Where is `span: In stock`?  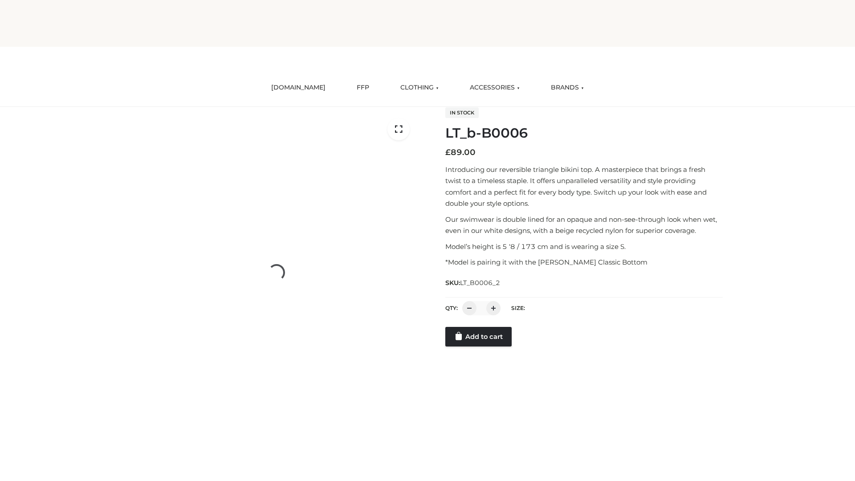 span: In stock is located at coordinates (462, 113).